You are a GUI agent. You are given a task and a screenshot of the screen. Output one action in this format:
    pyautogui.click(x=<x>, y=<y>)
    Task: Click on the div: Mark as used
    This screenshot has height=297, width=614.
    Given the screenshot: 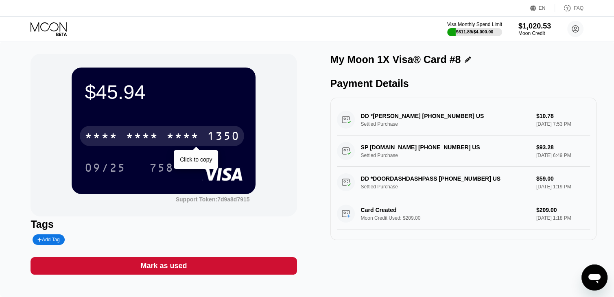 What is the action you would take?
    pyautogui.click(x=164, y=266)
    